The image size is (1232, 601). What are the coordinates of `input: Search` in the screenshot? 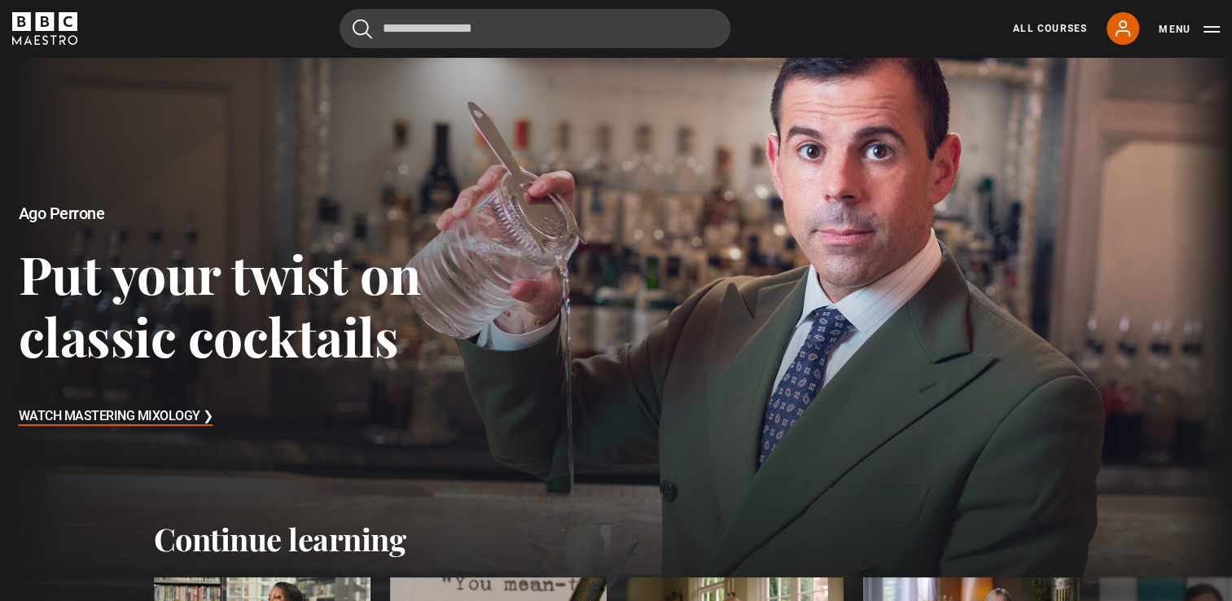 It's located at (535, 29).